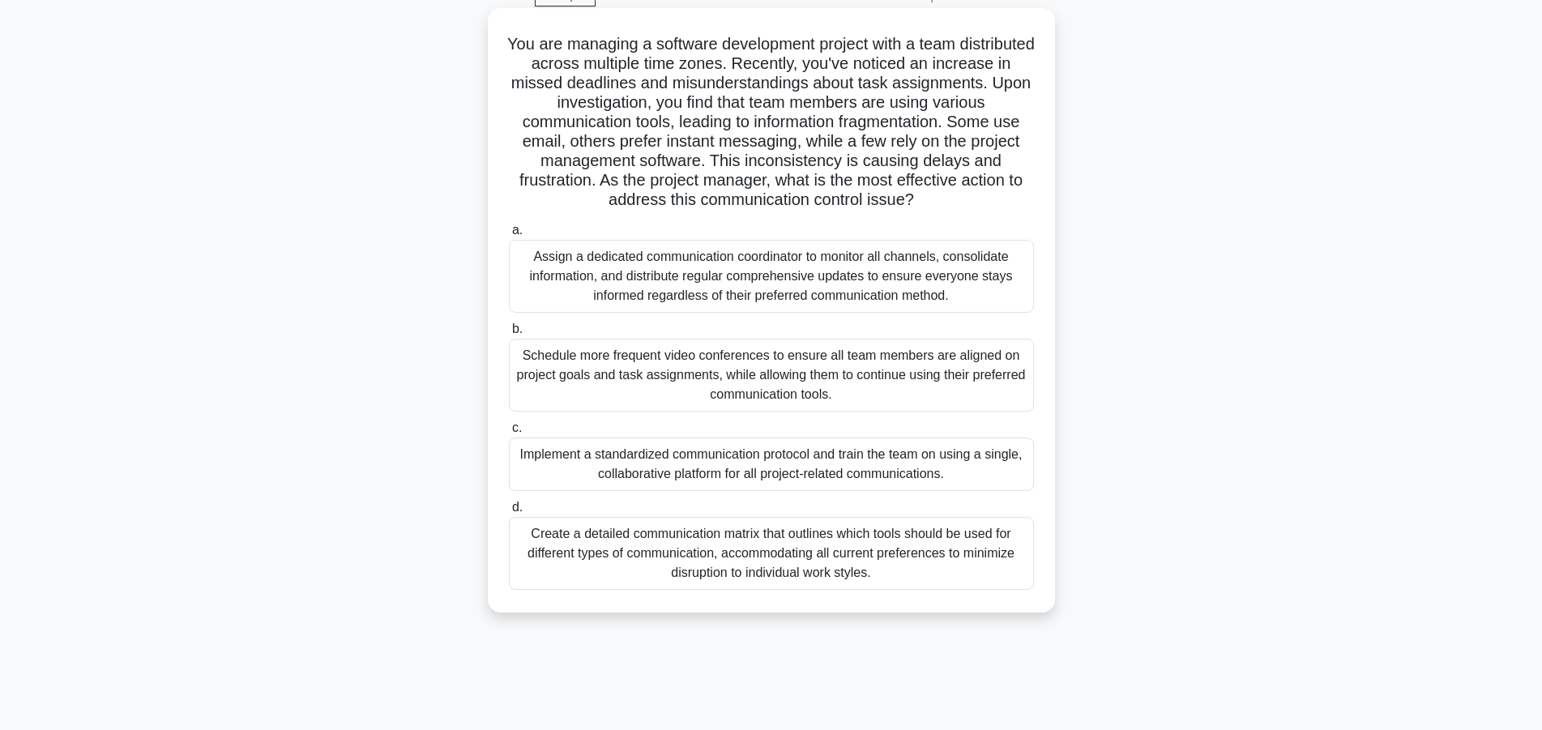 The width and height of the screenshot is (1542, 730). What do you see at coordinates (772, 554) in the screenshot?
I see `div: Create a detailed communication matrix that outlines which tools should be used for different typ...` at bounding box center [772, 554].